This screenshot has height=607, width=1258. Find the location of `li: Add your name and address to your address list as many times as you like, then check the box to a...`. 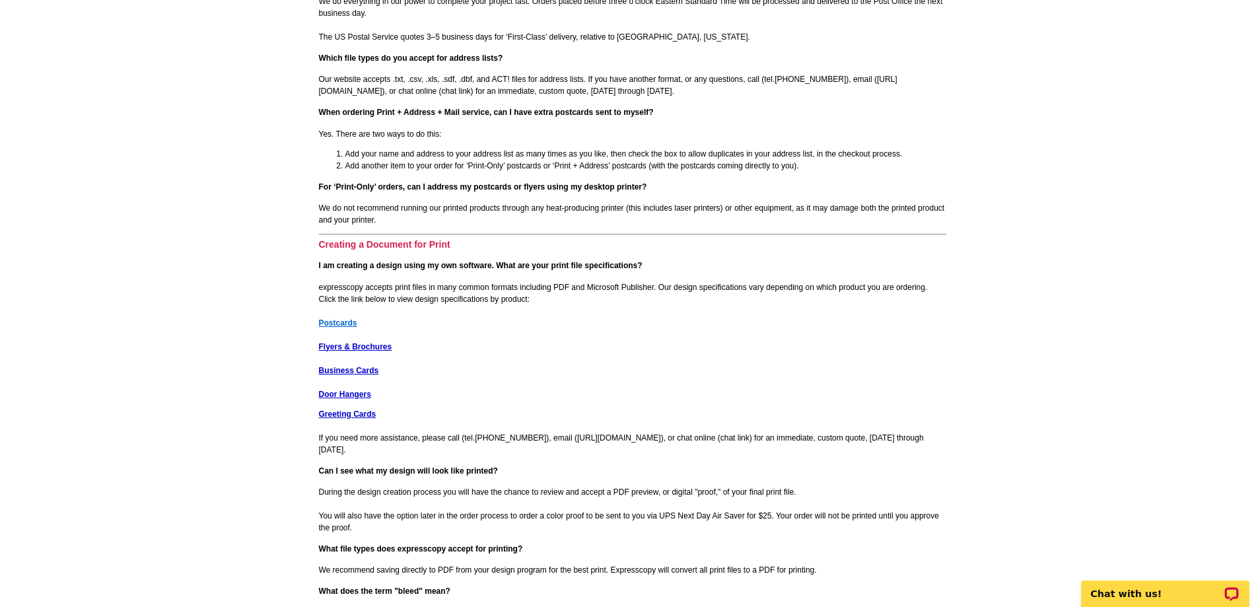

li: Add your name and address to your address list as many times as you like, then check the box to a... is located at coordinates (646, 154).